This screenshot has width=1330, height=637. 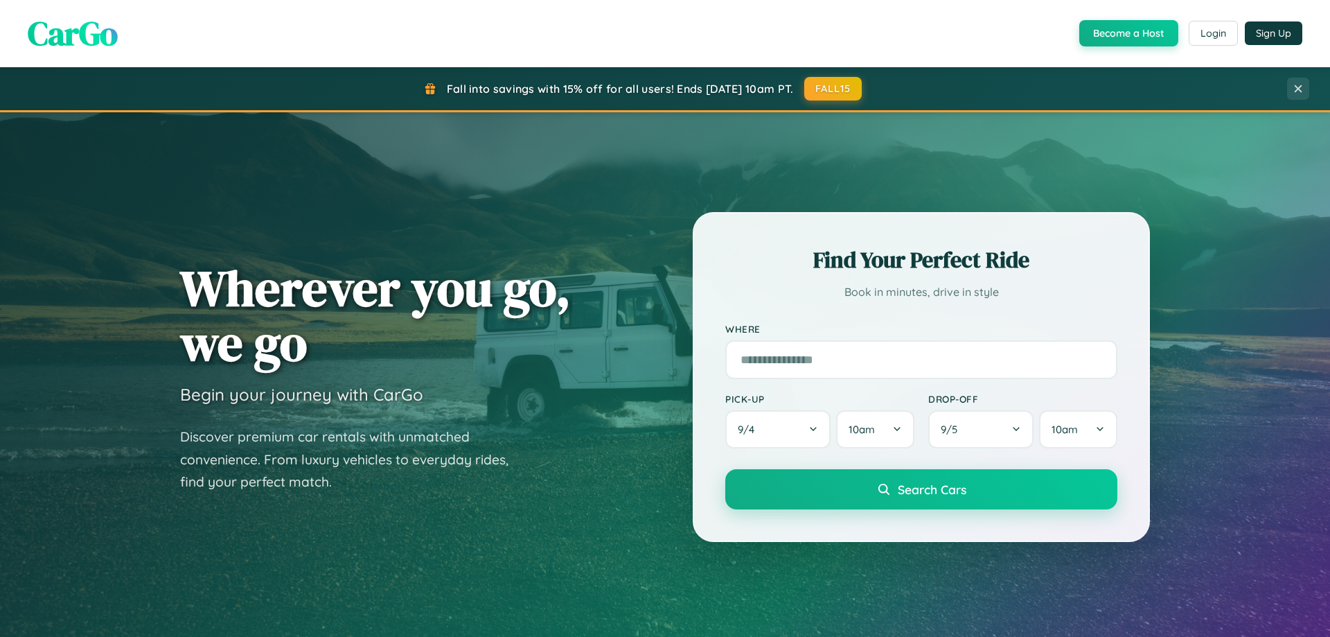 What do you see at coordinates (778, 429) in the screenshot?
I see `button: 9/4` at bounding box center [778, 429].